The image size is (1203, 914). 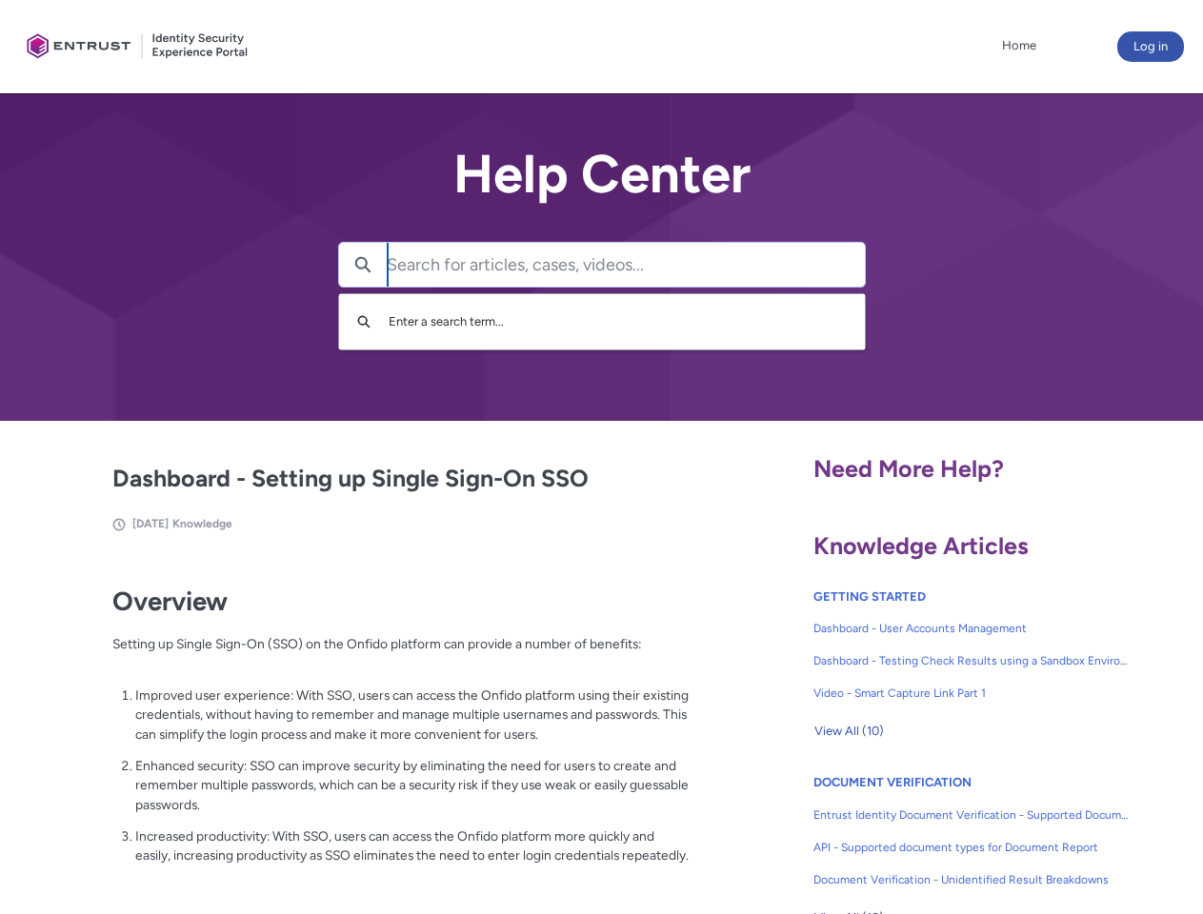 What do you see at coordinates (412, 846) in the screenshot?
I see `p: Increased productivity: With SSO, users can access the Onfido platform more quickly and easily, i...` at bounding box center [412, 846].